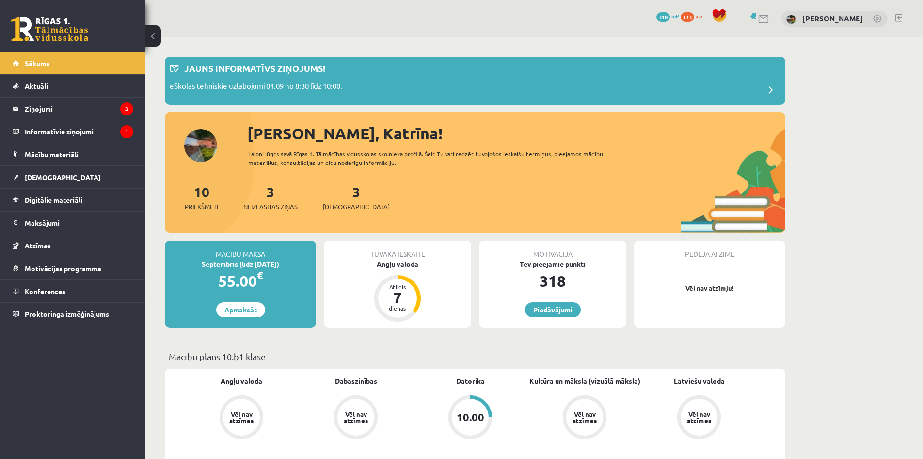 Image resolution: width=923 pixels, height=459 pixels. I want to click on div: Laipni lūgts savā Rīgas 1. Tālmācības vidusskolas skolnieka profilā. Šeit Tu vari redzēt tuvojošo..., so click(435, 158).